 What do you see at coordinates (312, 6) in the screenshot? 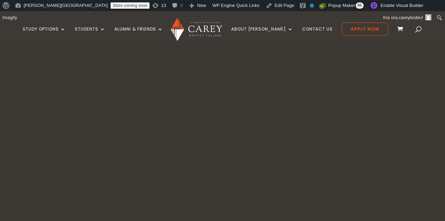
I see `div: No index` at bounding box center [312, 6].